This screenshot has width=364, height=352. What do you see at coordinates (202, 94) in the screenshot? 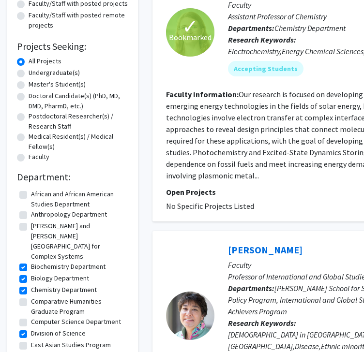
I see `b: Faculty Information:` at bounding box center [202, 94].